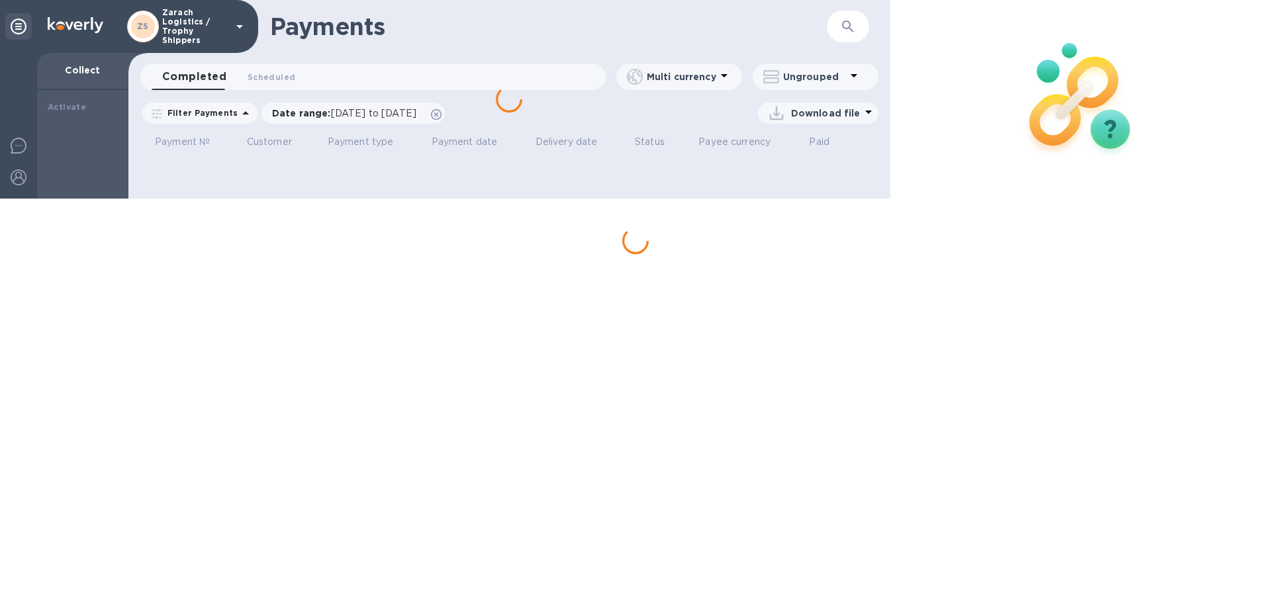  Describe the element at coordinates (271, 77) in the screenshot. I see `span: Scheduled` at that location.